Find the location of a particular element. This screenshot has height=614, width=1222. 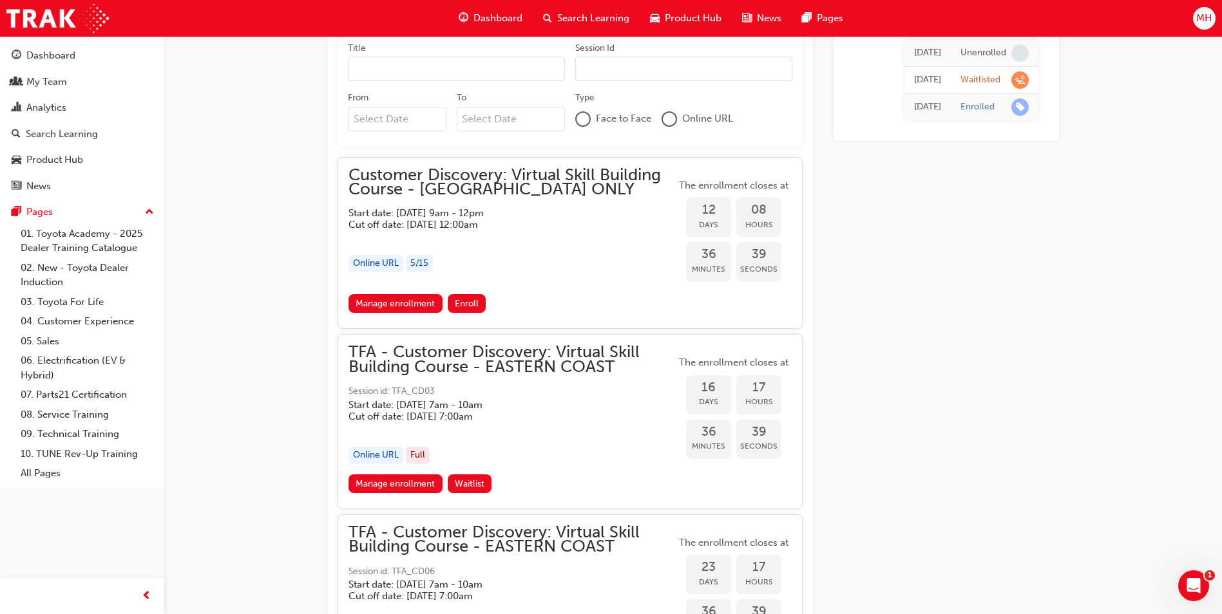

span: News is located at coordinates (769, 18).